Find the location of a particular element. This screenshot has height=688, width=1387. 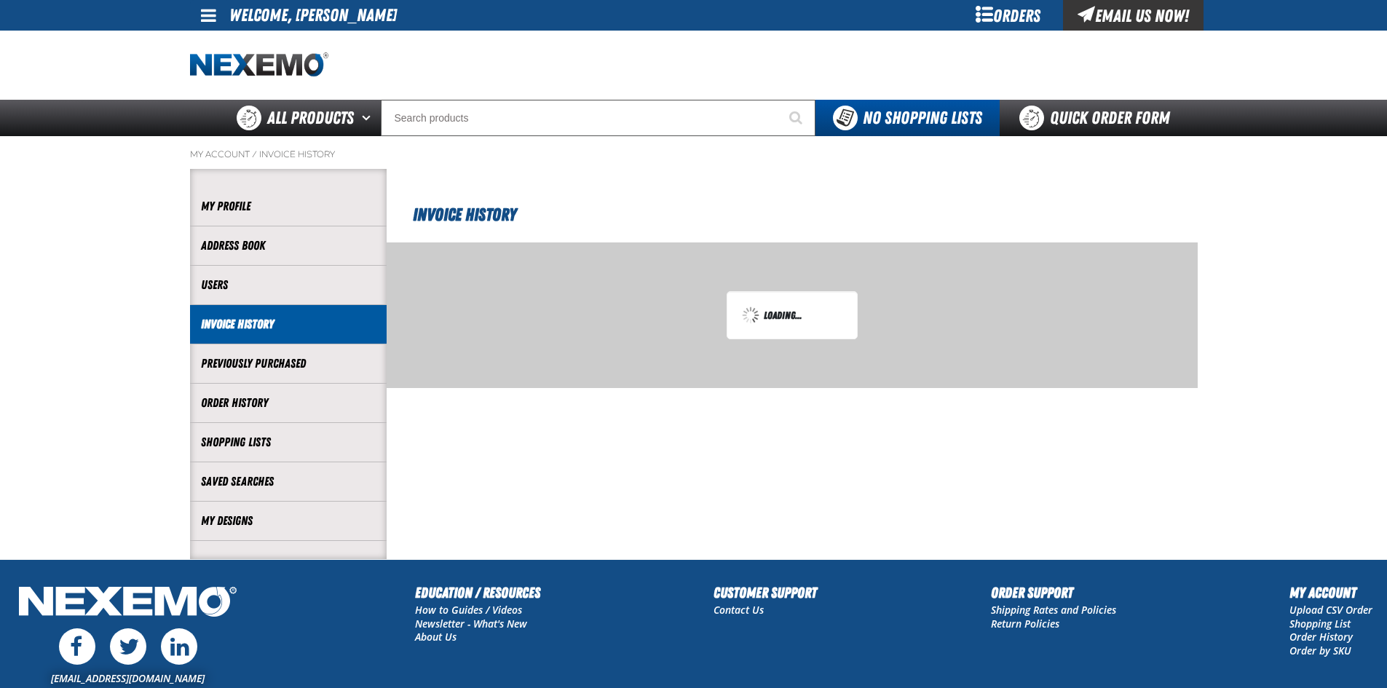

a: Upload CSV Order is located at coordinates (1331, 610).